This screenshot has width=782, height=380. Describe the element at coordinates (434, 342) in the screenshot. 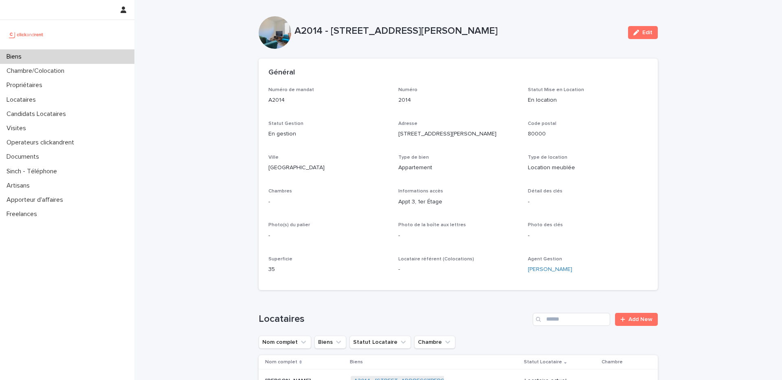

I see `button: Chambre` at that location.